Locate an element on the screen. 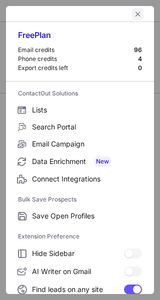  span: New is located at coordinates (102, 161).